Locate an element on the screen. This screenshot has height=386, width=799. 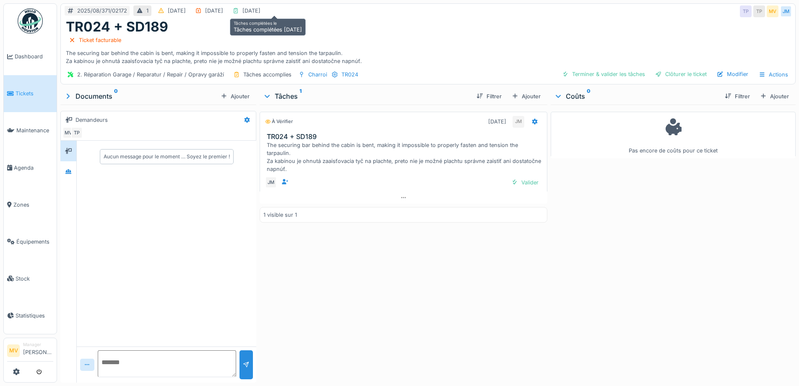
img: Badge_color-CXgf-gQk.svg is located at coordinates (30, 21).